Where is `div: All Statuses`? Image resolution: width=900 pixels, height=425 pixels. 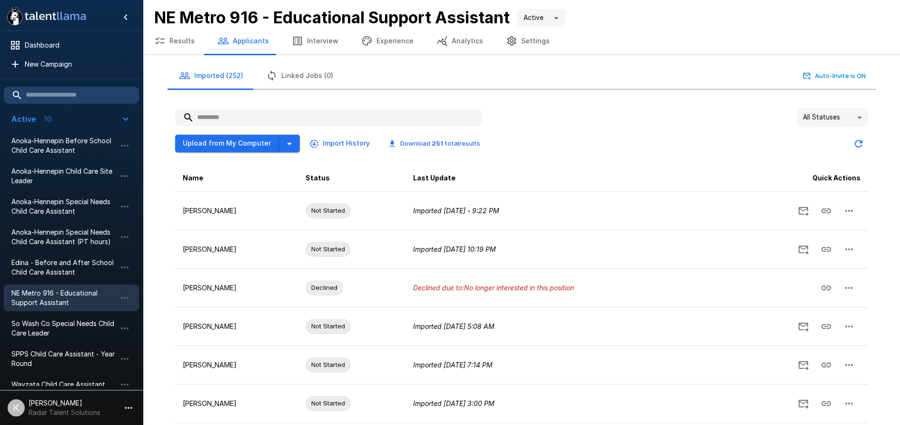
div: All Statuses is located at coordinates (833, 118).